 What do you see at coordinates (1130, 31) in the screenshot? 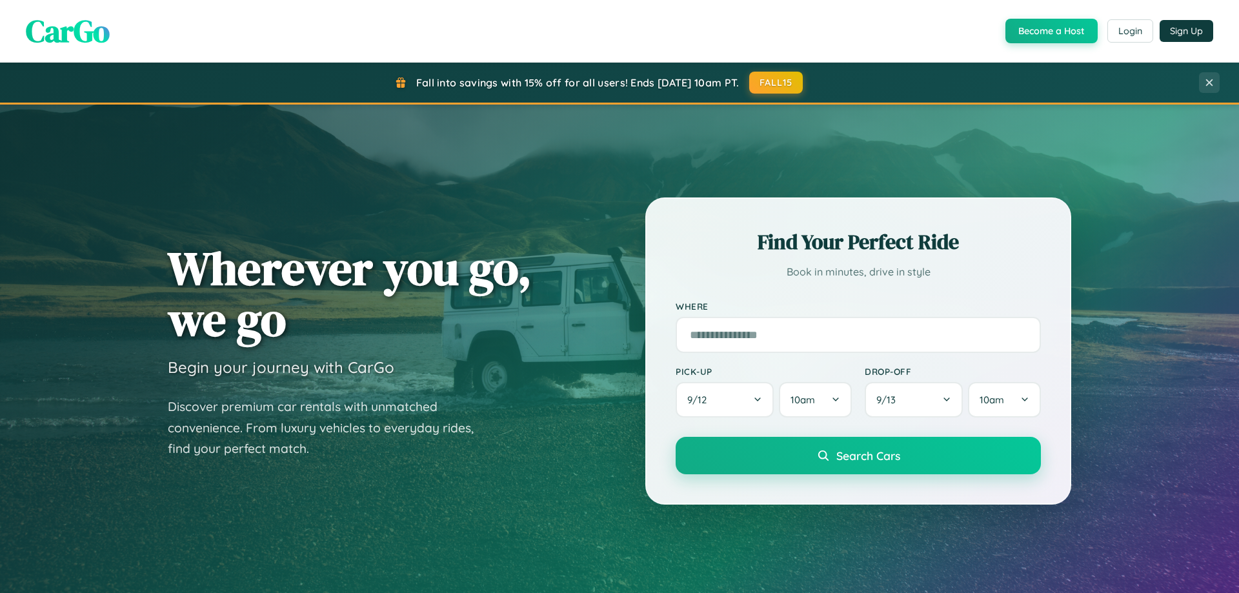
I see `button: Login` at bounding box center [1130, 31].